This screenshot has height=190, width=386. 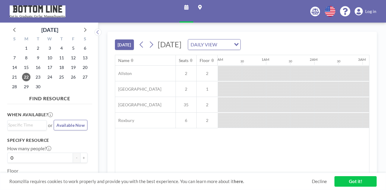 What do you see at coordinates (365, 11) in the screenshot?
I see `a: Log in` at bounding box center [365, 11].